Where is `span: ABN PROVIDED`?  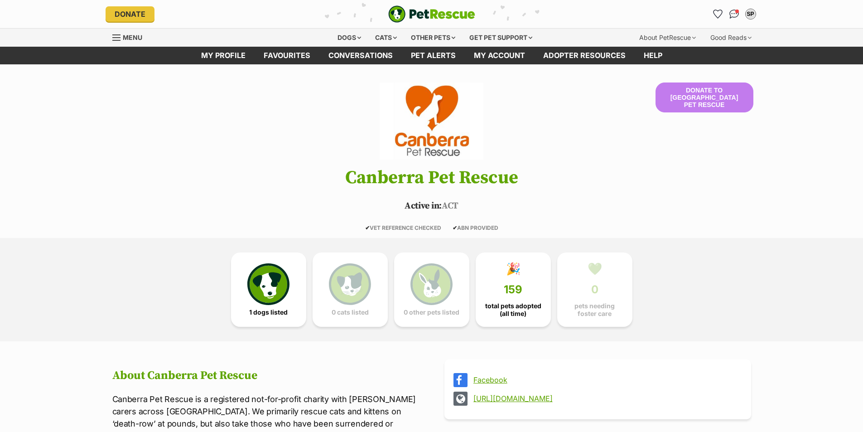 span: ABN PROVIDED is located at coordinates (475, 227).